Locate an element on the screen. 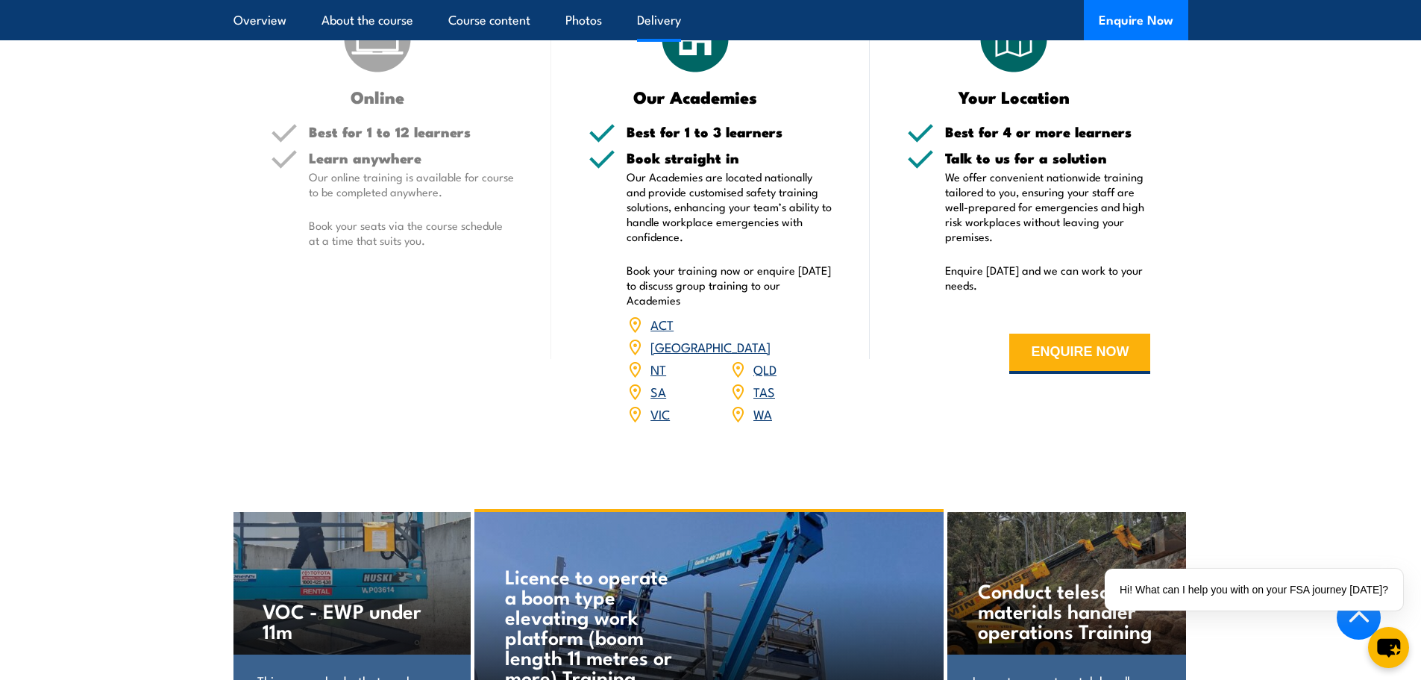 This screenshot has height=680, width=1421. p: Our online training is available for course to be completed anywhere. is located at coordinates (412, 184).